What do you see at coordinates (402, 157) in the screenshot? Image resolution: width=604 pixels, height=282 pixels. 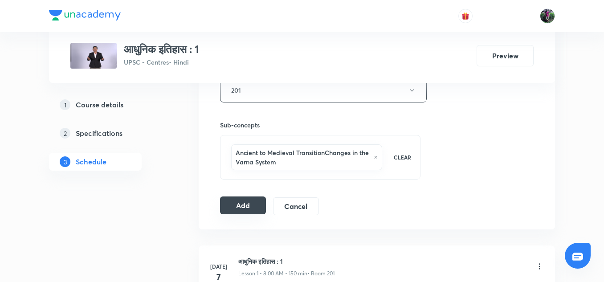 I see `p: CLEAR` at bounding box center [402, 157].